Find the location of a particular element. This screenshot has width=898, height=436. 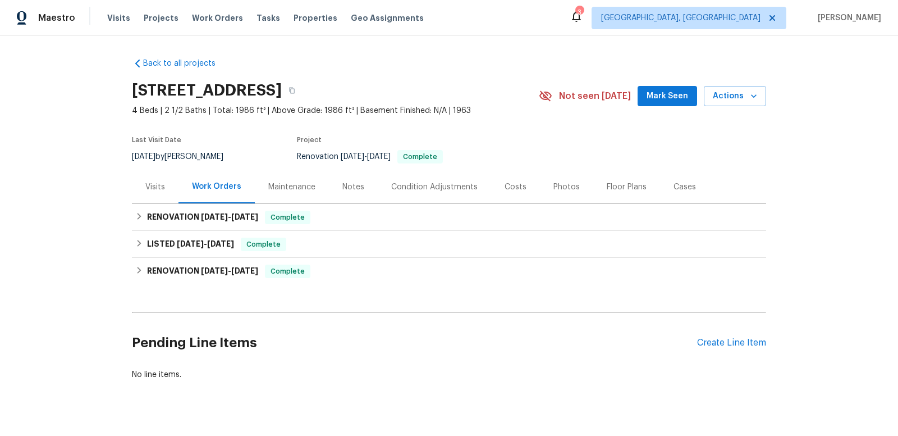

h6: LISTED is located at coordinates (190, 244).